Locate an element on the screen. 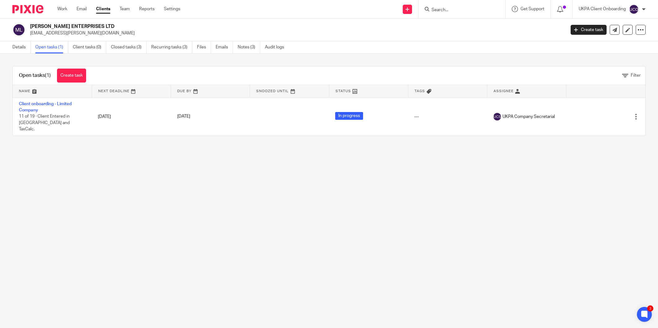  h1: Open tasks is located at coordinates (35, 75).